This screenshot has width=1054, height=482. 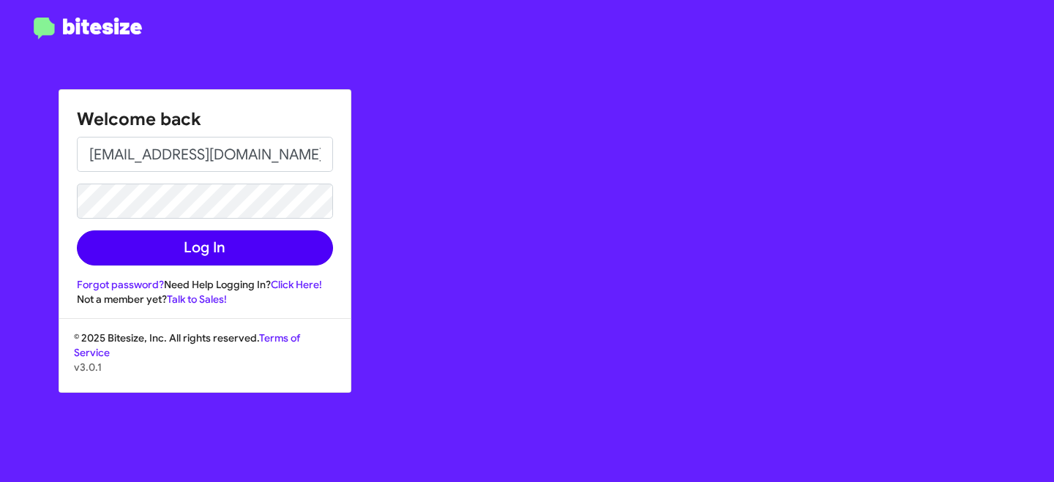 What do you see at coordinates (205, 248) in the screenshot?
I see `button: Log In` at bounding box center [205, 248].